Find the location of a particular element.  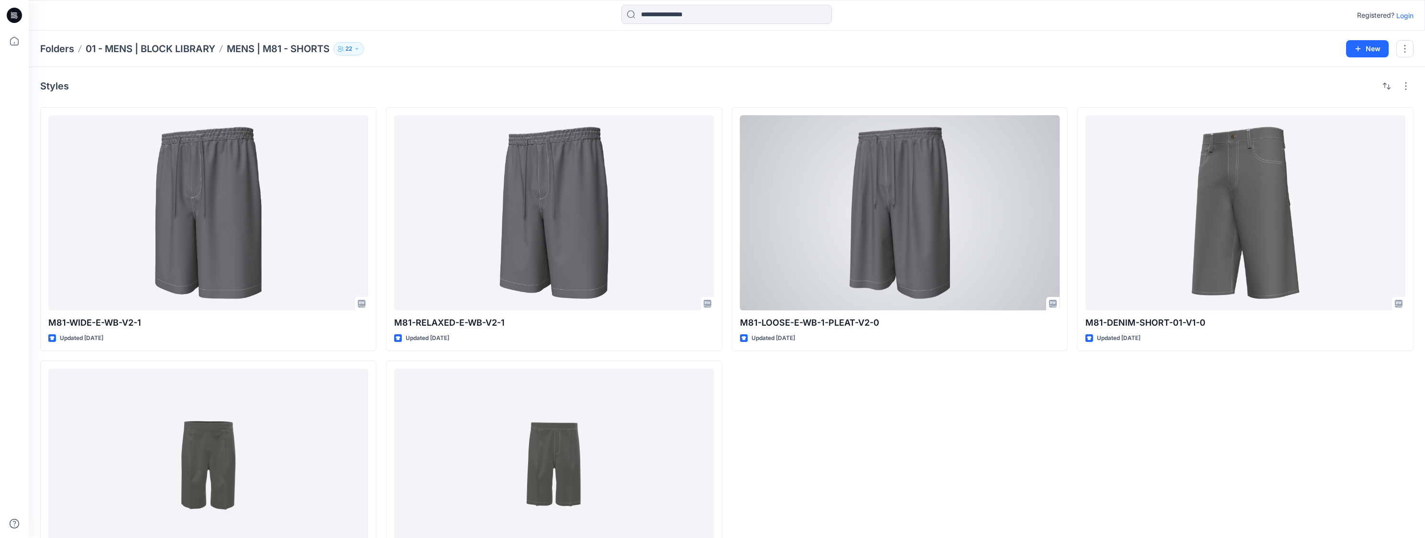

p: MENS | M81 - SHORTS is located at coordinates (278, 49).